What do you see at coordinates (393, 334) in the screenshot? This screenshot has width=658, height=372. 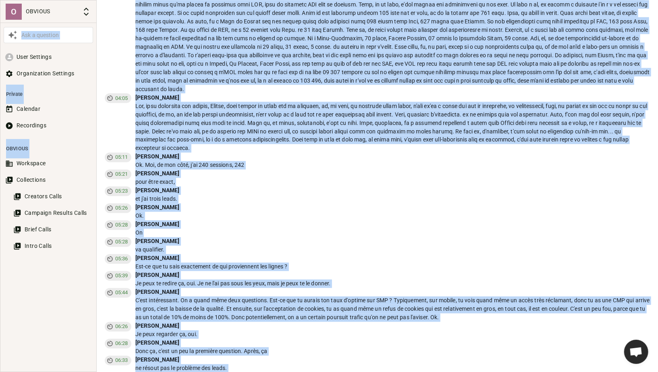 I see `div: Je peux regarder ça, oui.` at bounding box center [393, 334].